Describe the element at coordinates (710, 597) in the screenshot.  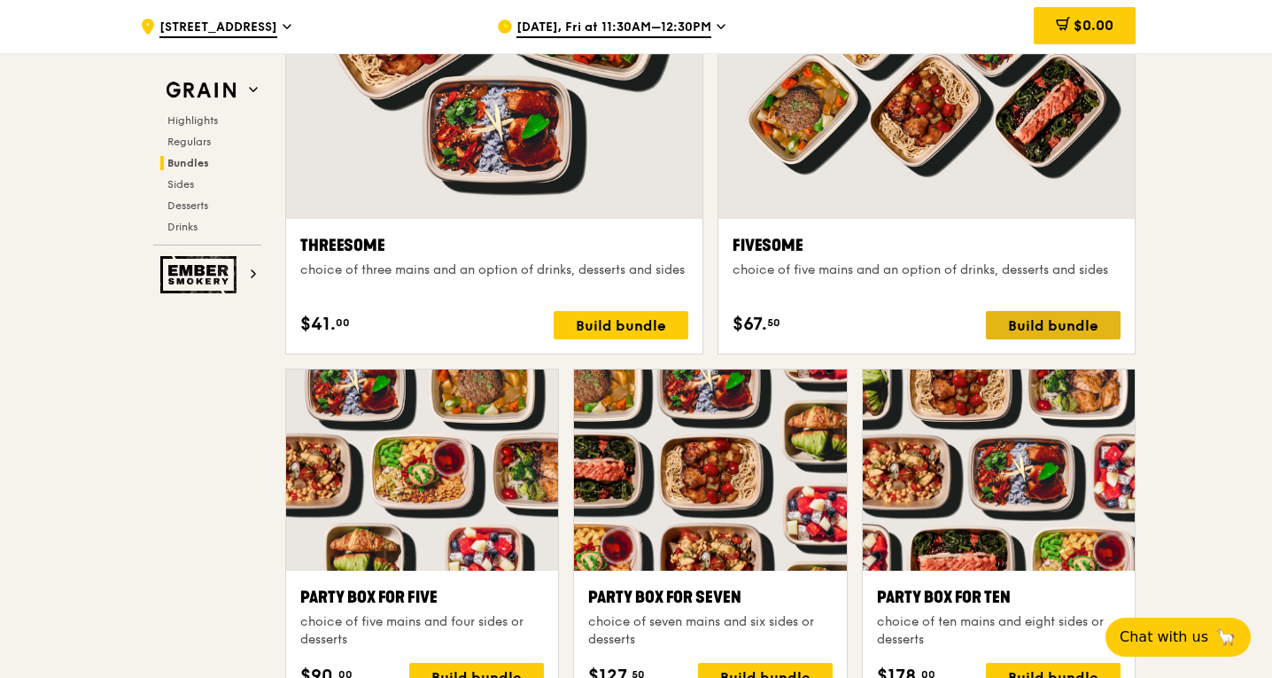
I see `div: Party Box for Seven` at that location.